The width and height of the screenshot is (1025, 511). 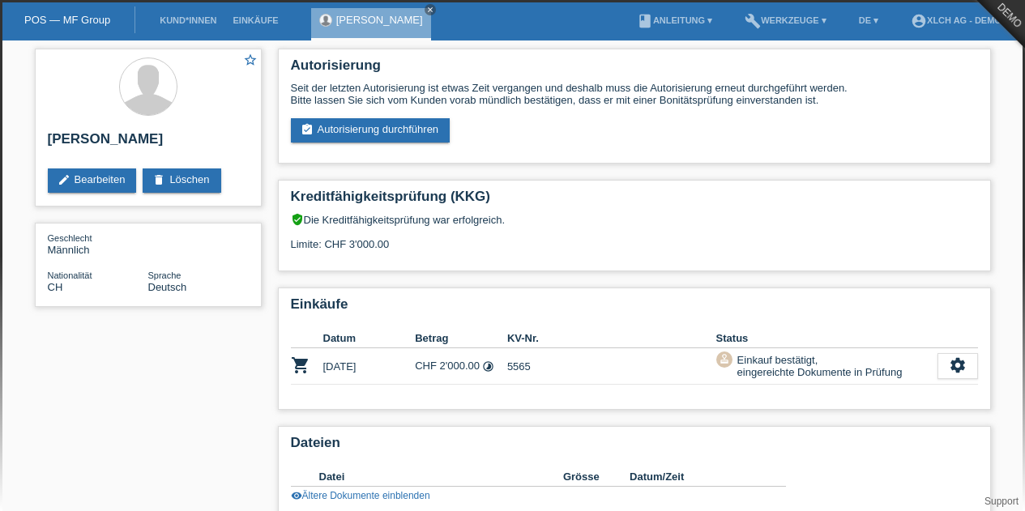 I want to click on a: Kund*innen, so click(x=188, y=20).